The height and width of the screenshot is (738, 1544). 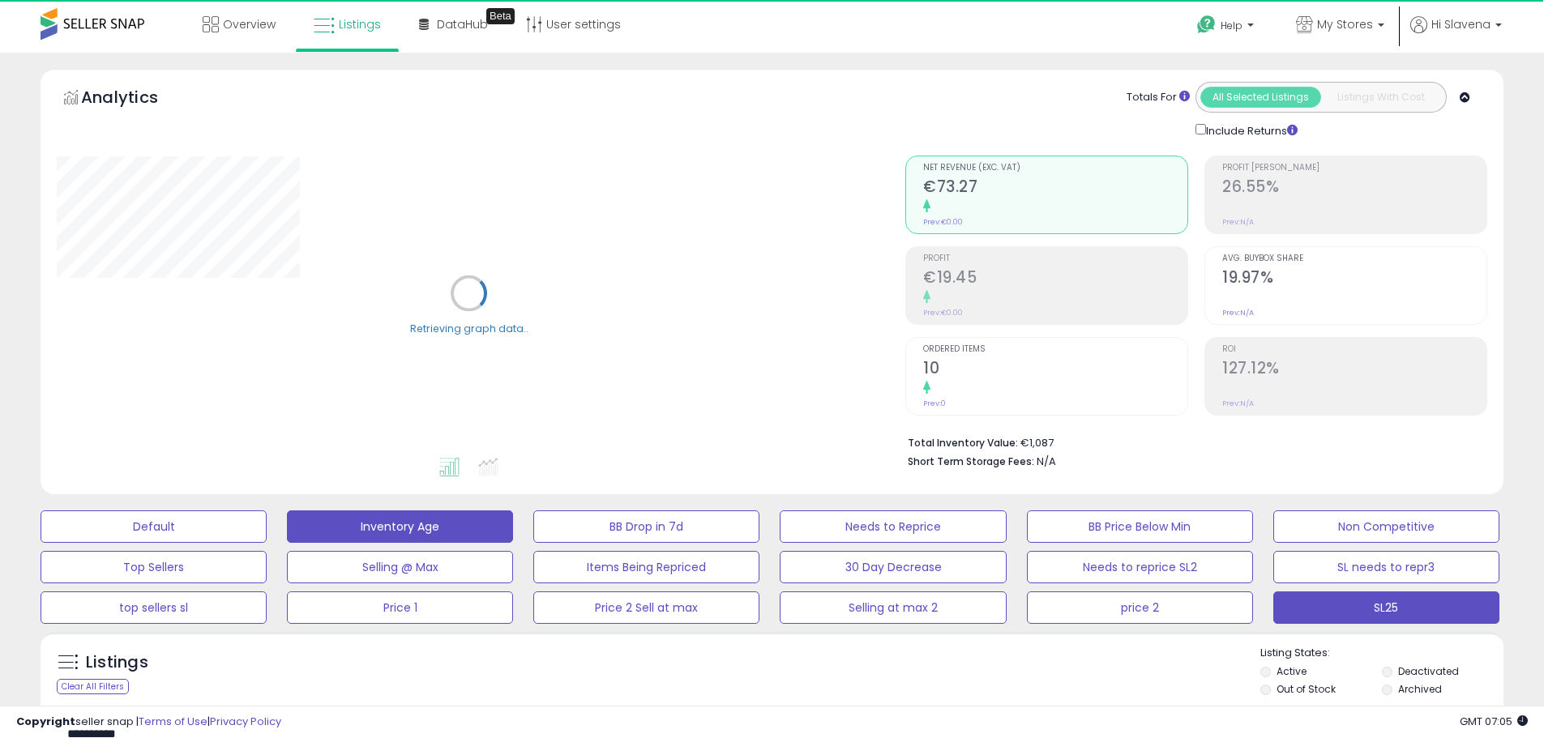 What do you see at coordinates (1420, 689) in the screenshot?
I see `label: Archived` at bounding box center [1420, 689].